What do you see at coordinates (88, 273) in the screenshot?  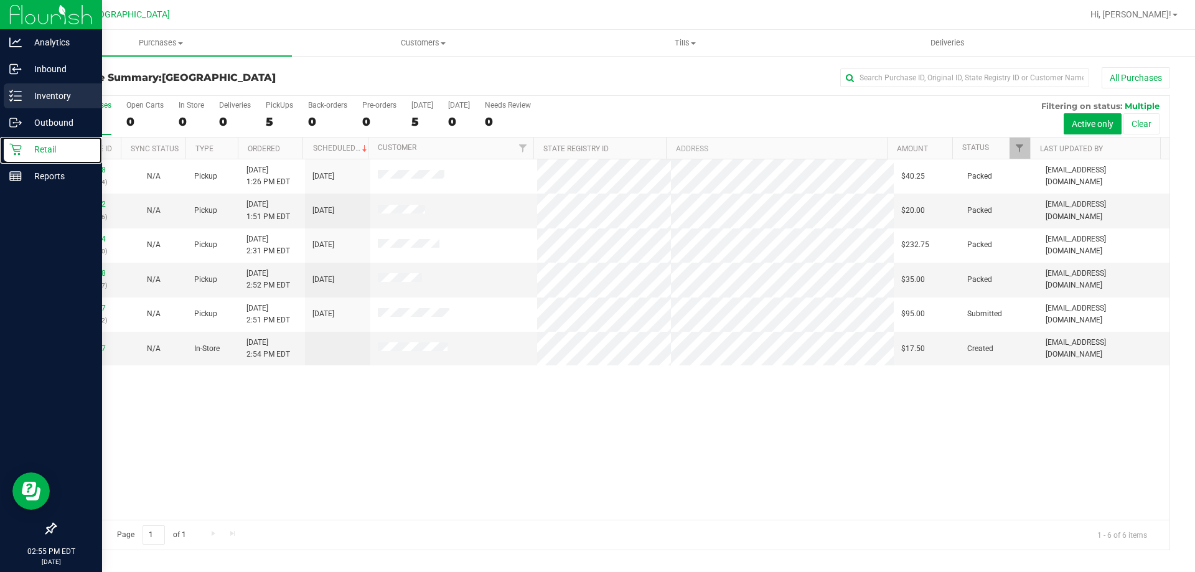 I see `a: 11839968` at bounding box center [88, 273].